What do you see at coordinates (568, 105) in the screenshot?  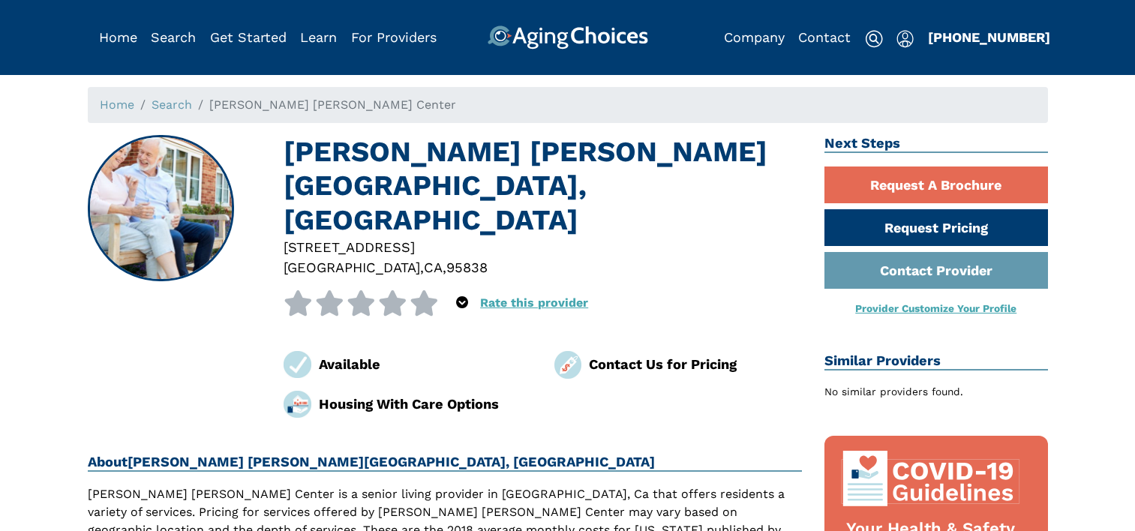 I see `nav: breadcrumb` at bounding box center [568, 105].